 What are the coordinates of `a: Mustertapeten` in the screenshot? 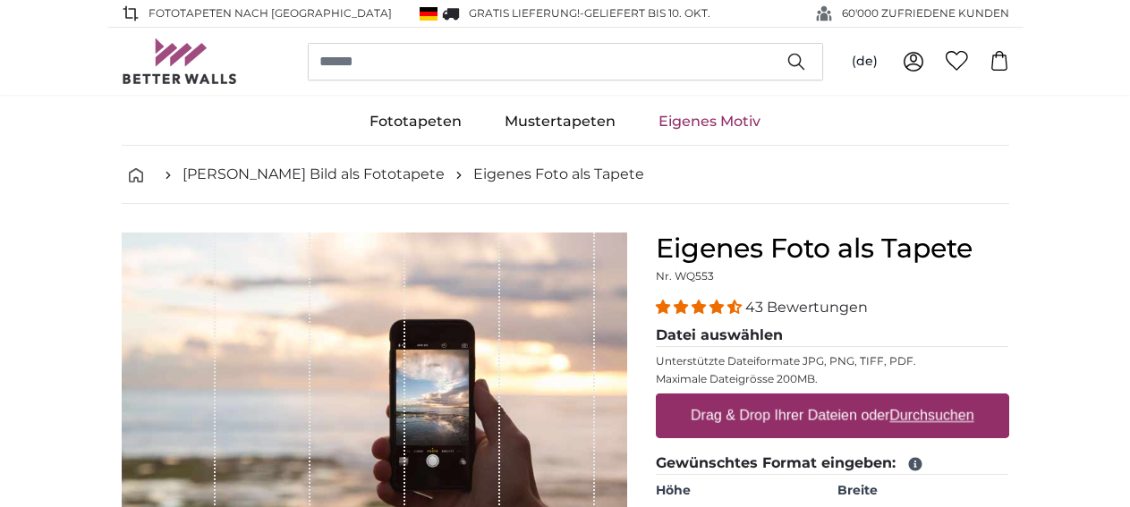 It's located at (560, 122).